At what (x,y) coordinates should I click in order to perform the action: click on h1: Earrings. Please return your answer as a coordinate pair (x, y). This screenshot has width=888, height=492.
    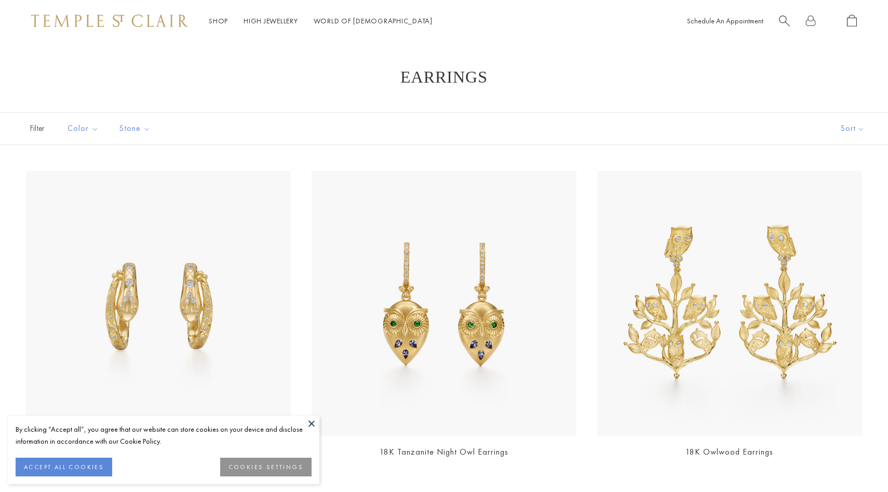
    Looking at the image, I should click on (444, 77).